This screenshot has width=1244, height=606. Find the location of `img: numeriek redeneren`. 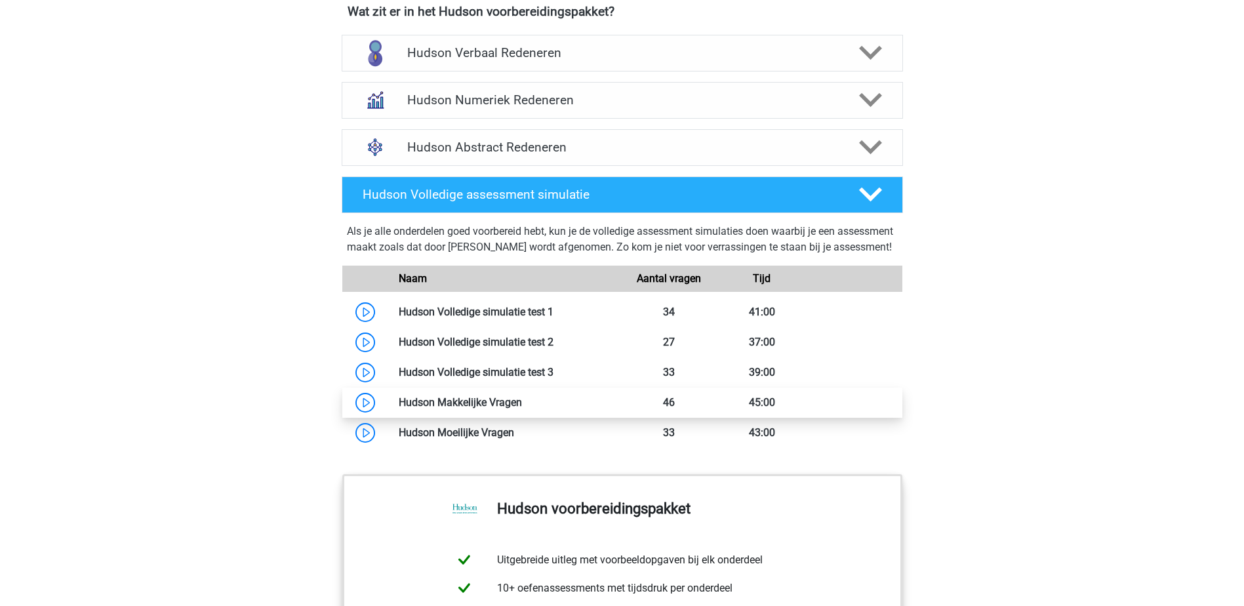

img: numeriek redeneren is located at coordinates (375, 100).